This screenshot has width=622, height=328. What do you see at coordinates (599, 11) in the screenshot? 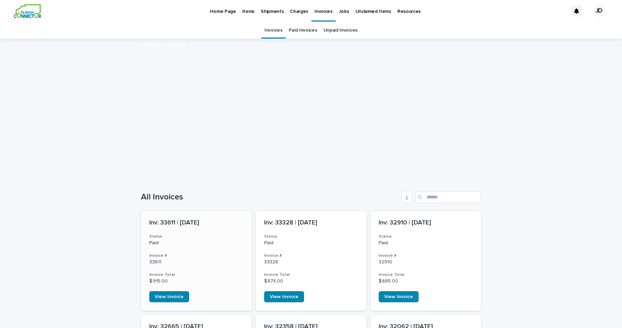
I see `div: JD` at bounding box center [599, 11].